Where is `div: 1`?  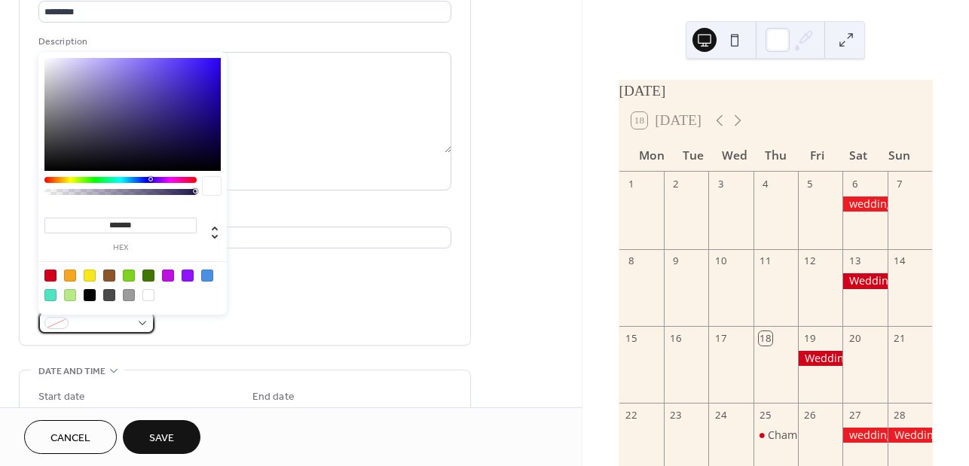 div: 1 is located at coordinates (631, 184).